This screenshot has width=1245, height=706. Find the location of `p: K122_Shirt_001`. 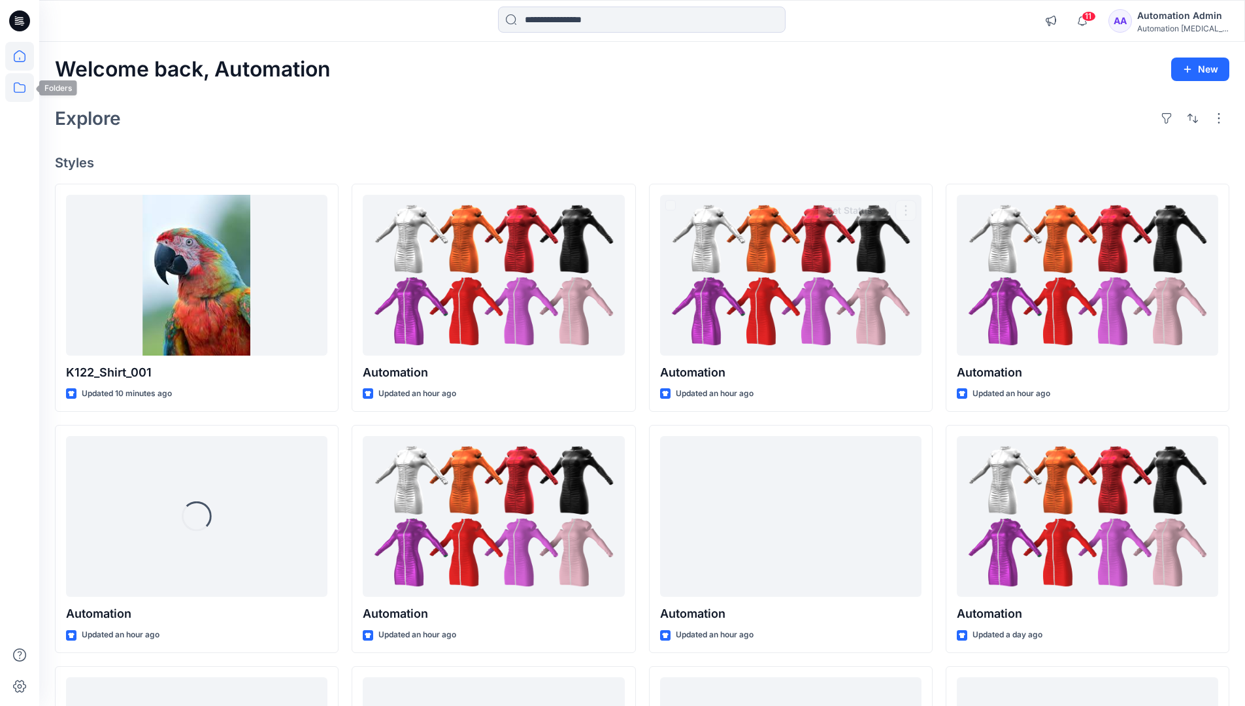

p: K122_Shirt_001 is located at coordinates (197, 372).